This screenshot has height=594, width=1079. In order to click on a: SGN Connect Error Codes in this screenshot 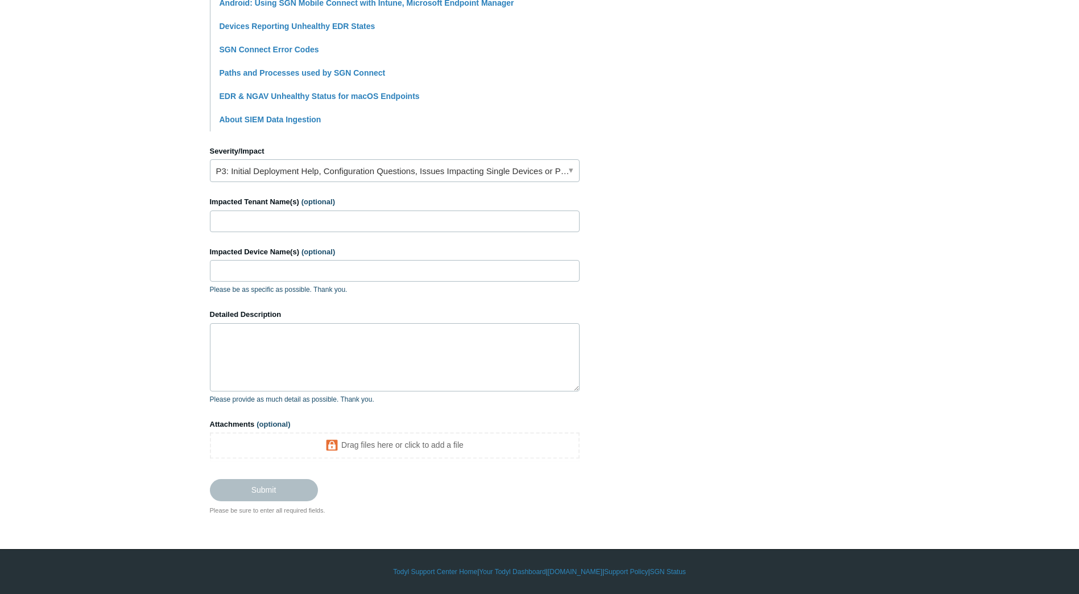, I will do `click(269, 49)`.